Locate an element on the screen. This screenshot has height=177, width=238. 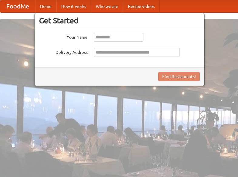
label: Delivery Address is located at coordinates (63, 52).